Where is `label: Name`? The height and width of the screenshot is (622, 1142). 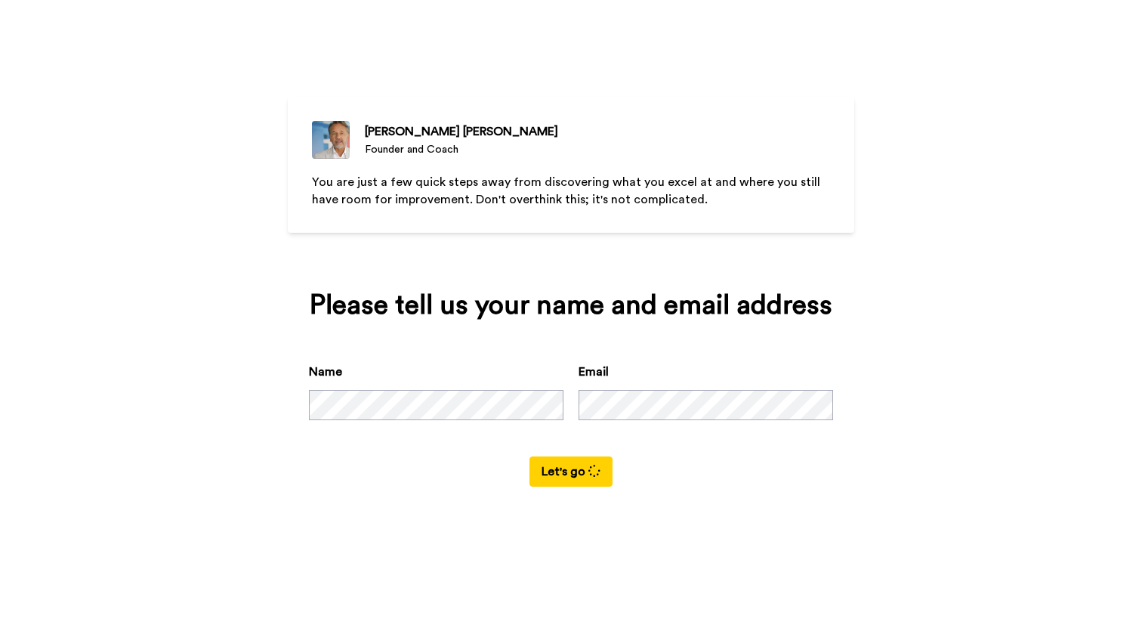 label: Name is located at coordinates (326, 372).